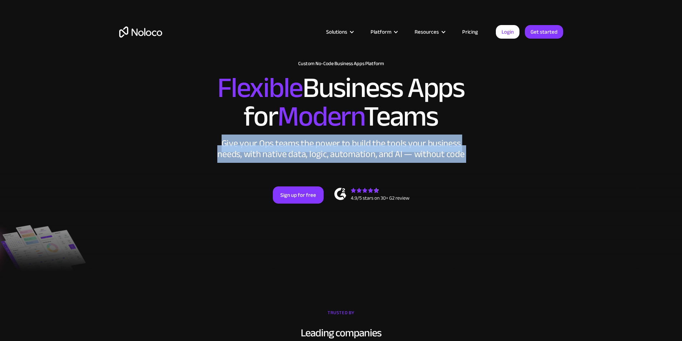 Image resolution: width=682 pixels, height=341 pixels. What do you see at coordinates (321, 116) in the screenshot?
I see `span: Modern` at bounding box center [321, 116].